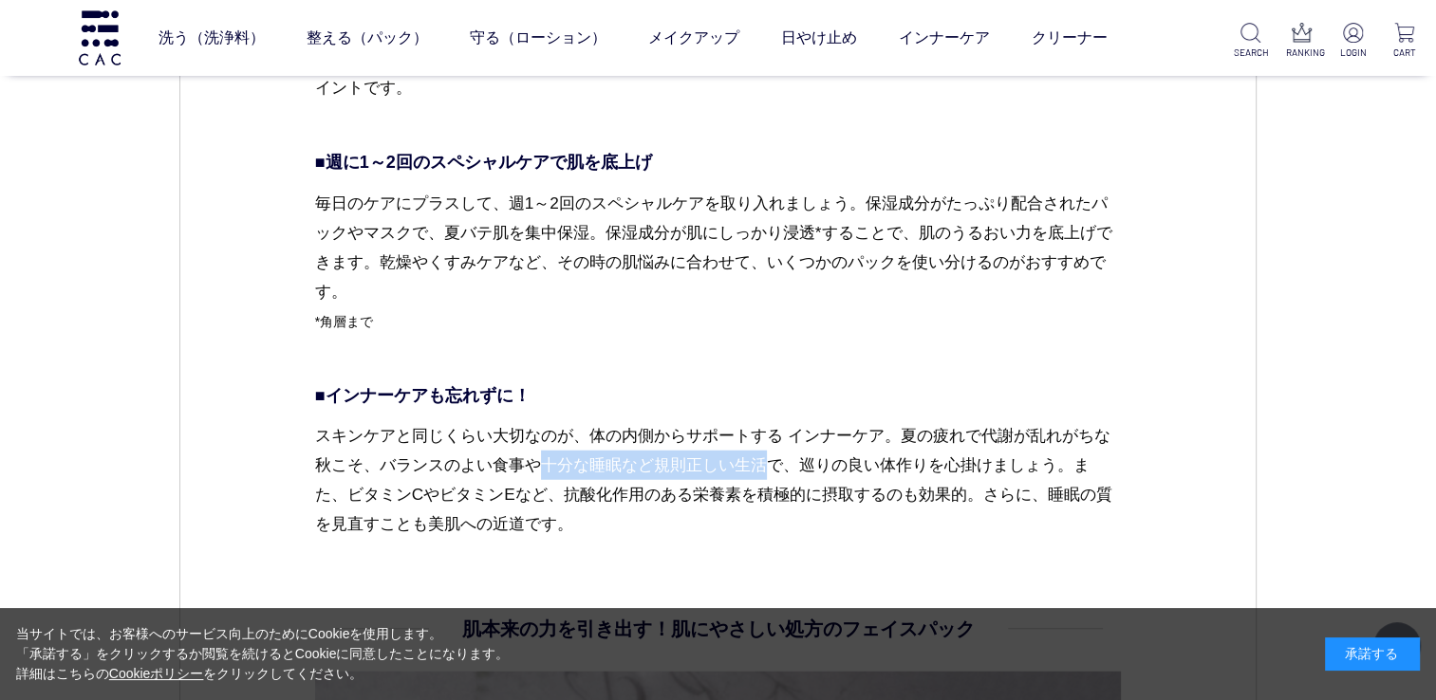 This screenshot has width=1436, height=700. I want to click on a: Cookieポリシー, so click(157, 674).